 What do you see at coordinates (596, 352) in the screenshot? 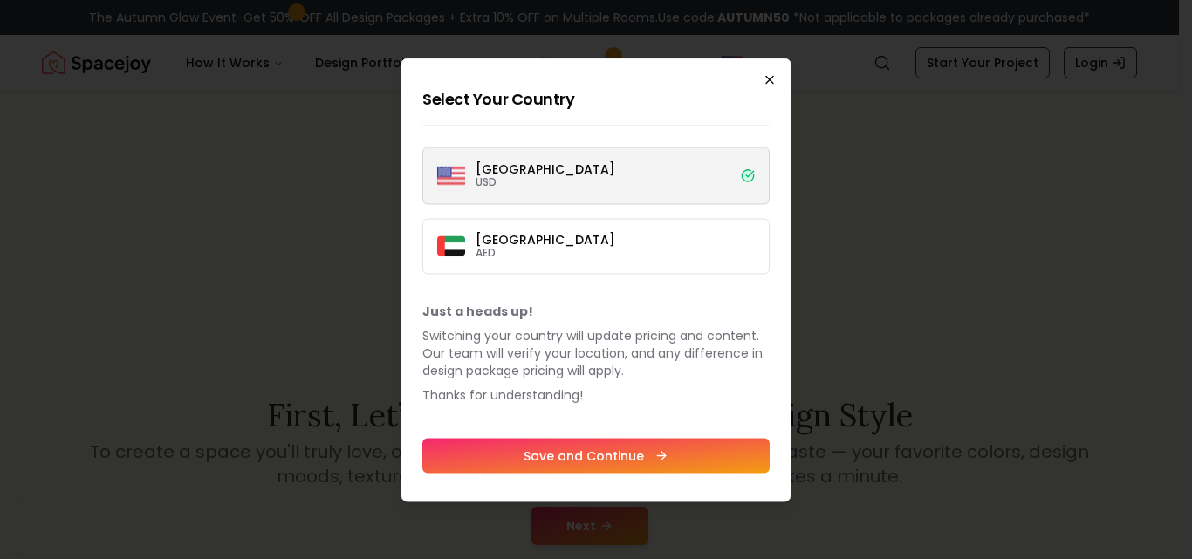
I see `p: Switching your country will update pricing and content. Our team will verify your location, and a...` at bounding box center [596, 352].